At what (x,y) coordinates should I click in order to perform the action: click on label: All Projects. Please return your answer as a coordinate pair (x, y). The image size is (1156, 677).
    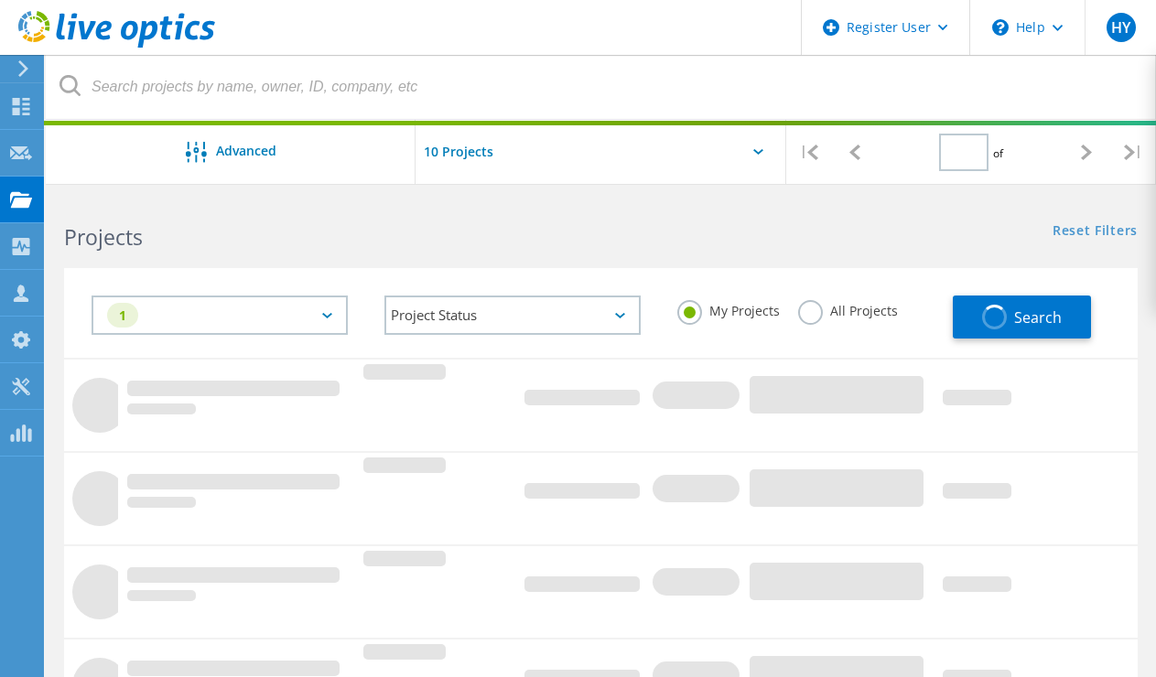
    Looking at the image, I should click on (847, 308).